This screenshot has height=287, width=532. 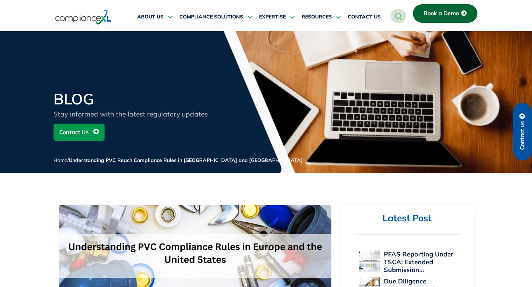 I want to click on a: Contact Us, so click(x=79, y=132).